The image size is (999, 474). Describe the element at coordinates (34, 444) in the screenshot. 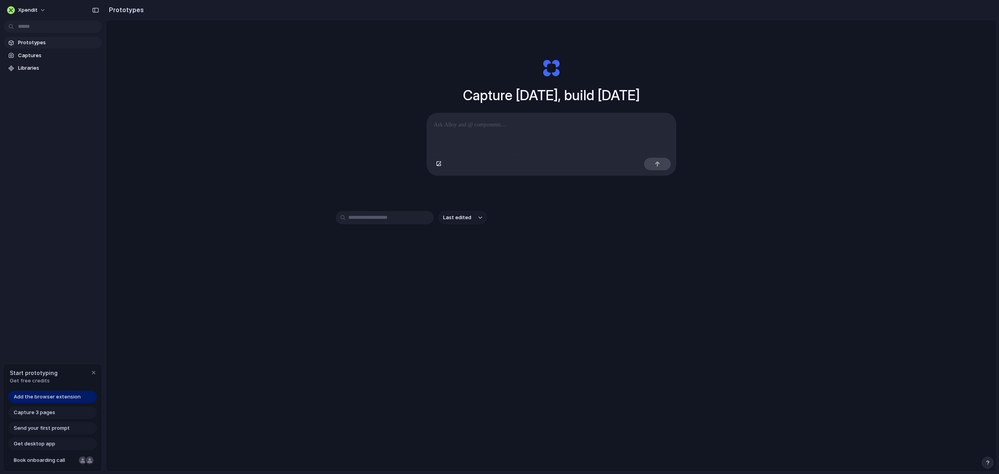

I see `span: Get desktop app` at that location.